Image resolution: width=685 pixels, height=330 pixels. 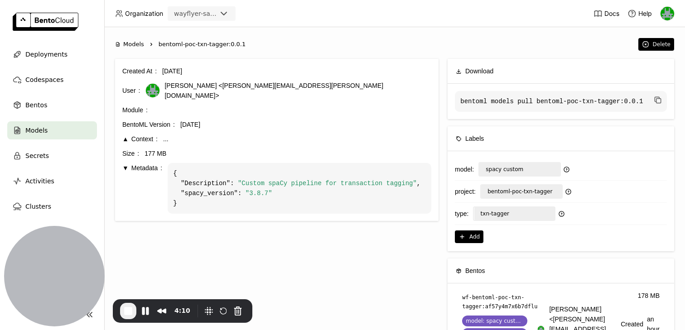 What do you see at coordinates (151, 44) in the screenshot?
I see `svg: Right` at bounding box center [151, 44].